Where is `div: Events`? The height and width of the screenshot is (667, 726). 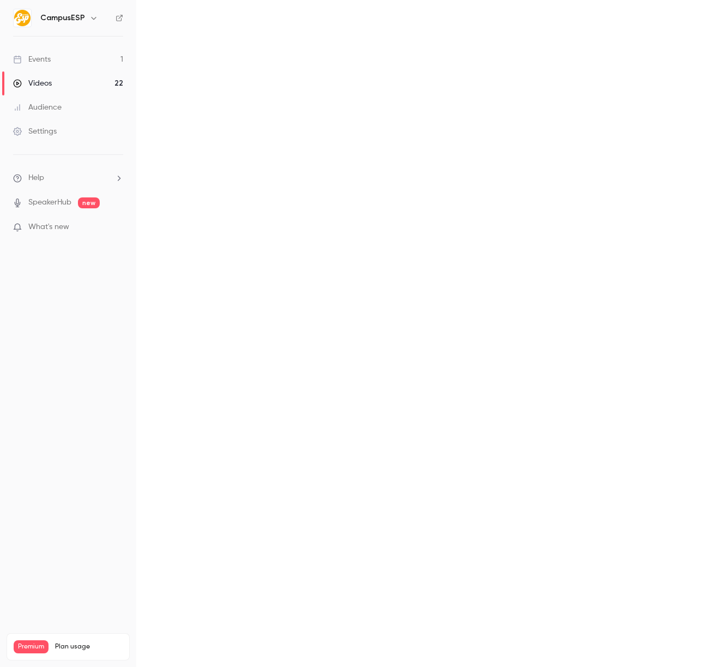
div: Events is located at coordinates (32, 59).